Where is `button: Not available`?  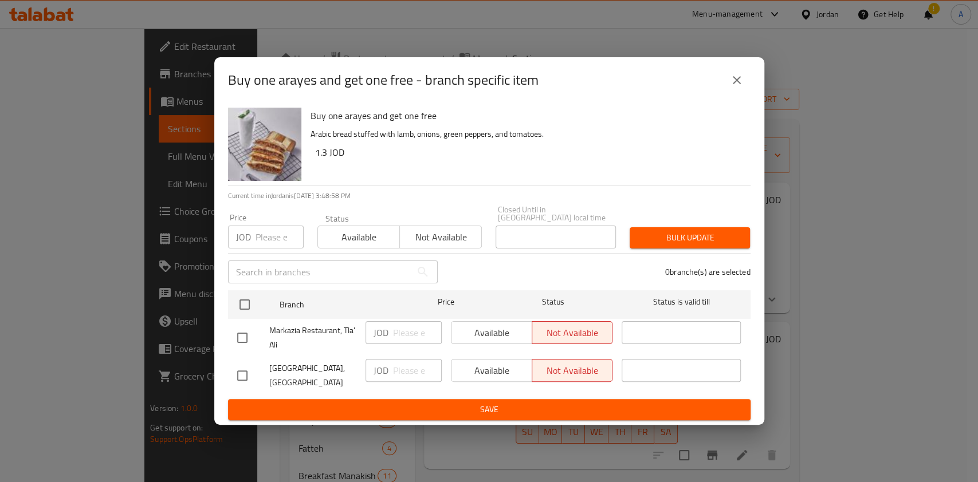
button: Not available is located at coordinates (441, 237).